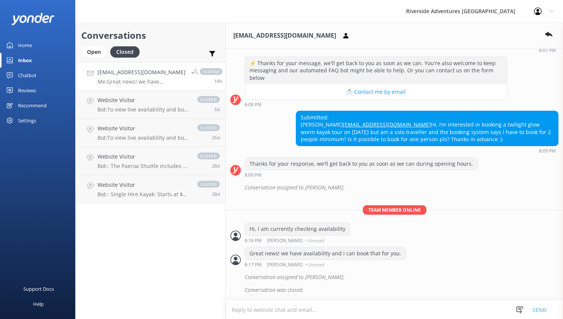 The image size is (563, 319). What do you see at coordinates (94, 52) in the screenshot?
I see `div: Open` at bounding box center [94, 52].